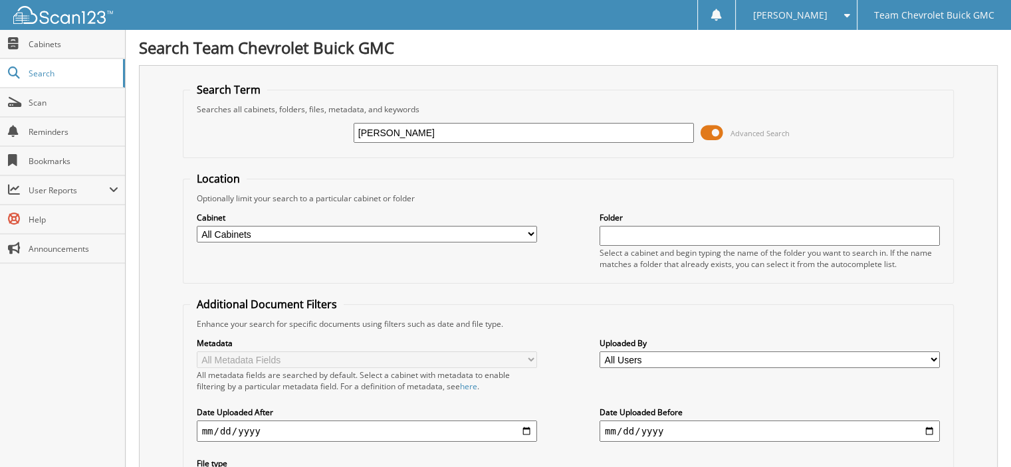  Describe the element at coordinates (770, 259) in the screenshot. I see `div: Select a cabinet and begin typing the name of the folder you want to search in. If the name match...` at that location.